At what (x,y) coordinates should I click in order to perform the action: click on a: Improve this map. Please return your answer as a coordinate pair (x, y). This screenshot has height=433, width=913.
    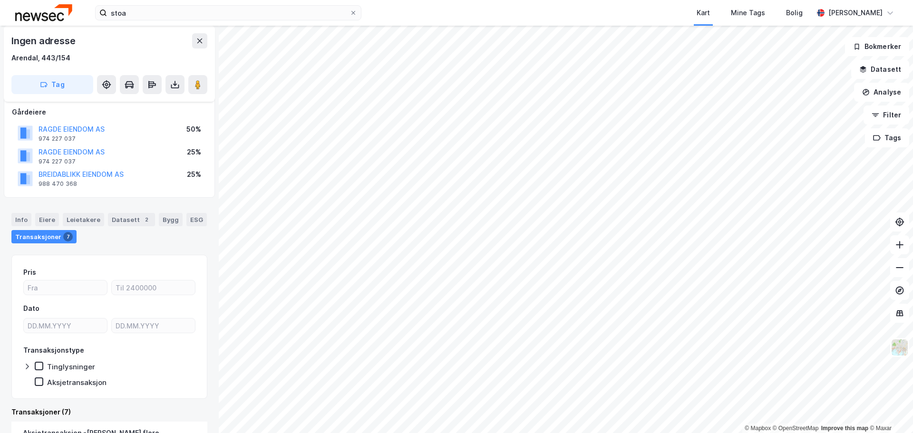
    Looking at the image, I should click on (844, 428).